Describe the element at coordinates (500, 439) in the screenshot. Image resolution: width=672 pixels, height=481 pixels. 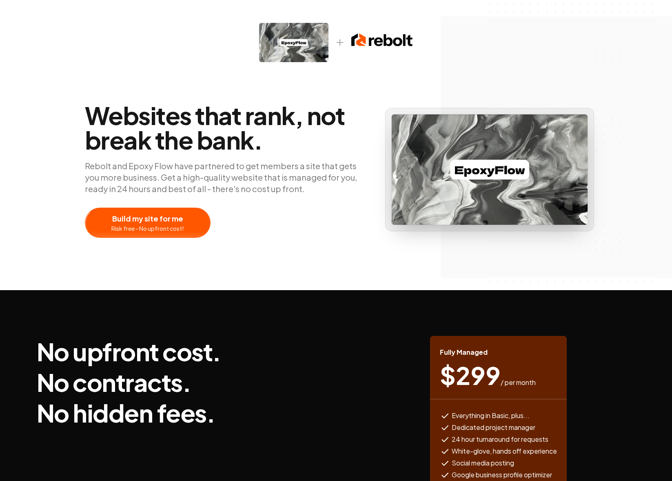
I see `span: 24 hour turnaround for requests` at that location.